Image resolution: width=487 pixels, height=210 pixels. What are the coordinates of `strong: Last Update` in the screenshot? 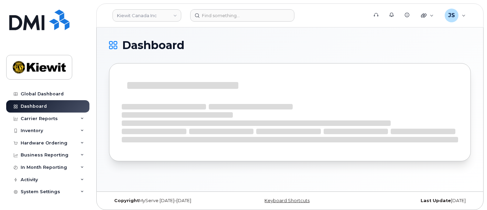 It's located at (436, 201).